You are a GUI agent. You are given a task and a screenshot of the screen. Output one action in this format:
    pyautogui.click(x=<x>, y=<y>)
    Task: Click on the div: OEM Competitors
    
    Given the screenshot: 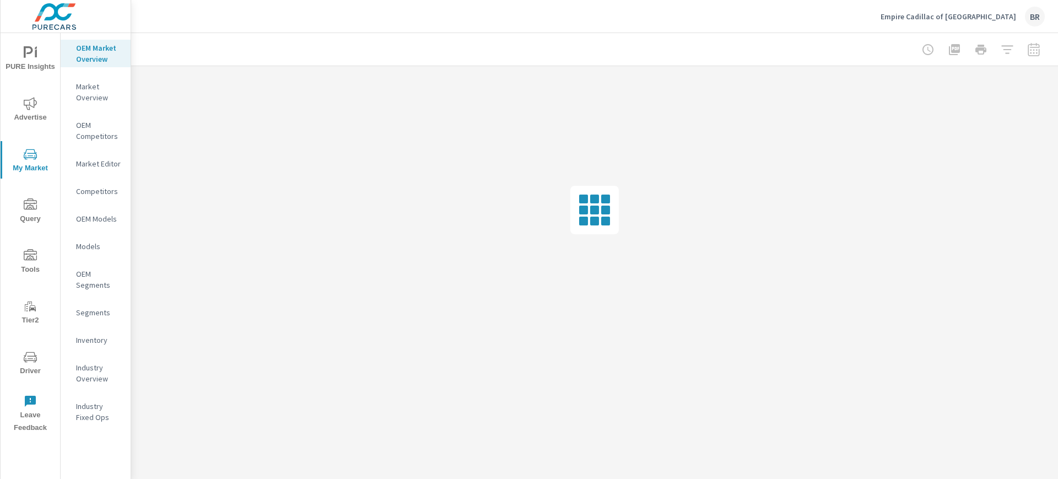 What is the action you would take?
    pyautogui.click(x=95, y=131)
    